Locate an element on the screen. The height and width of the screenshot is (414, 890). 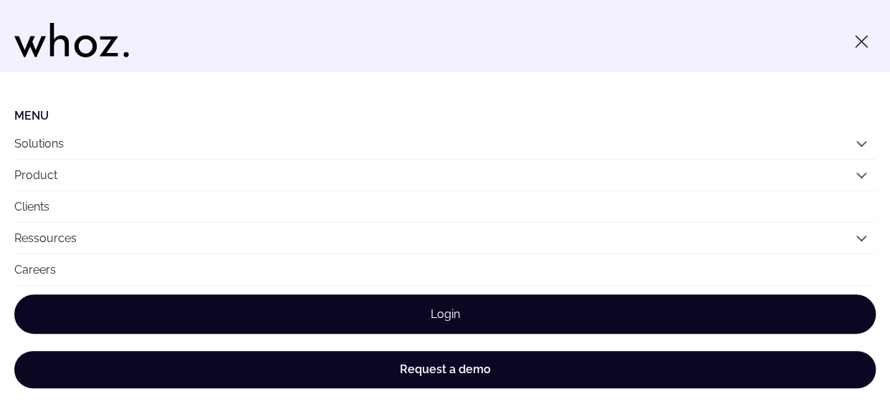
a: Login is located at coordinates (445, 314).